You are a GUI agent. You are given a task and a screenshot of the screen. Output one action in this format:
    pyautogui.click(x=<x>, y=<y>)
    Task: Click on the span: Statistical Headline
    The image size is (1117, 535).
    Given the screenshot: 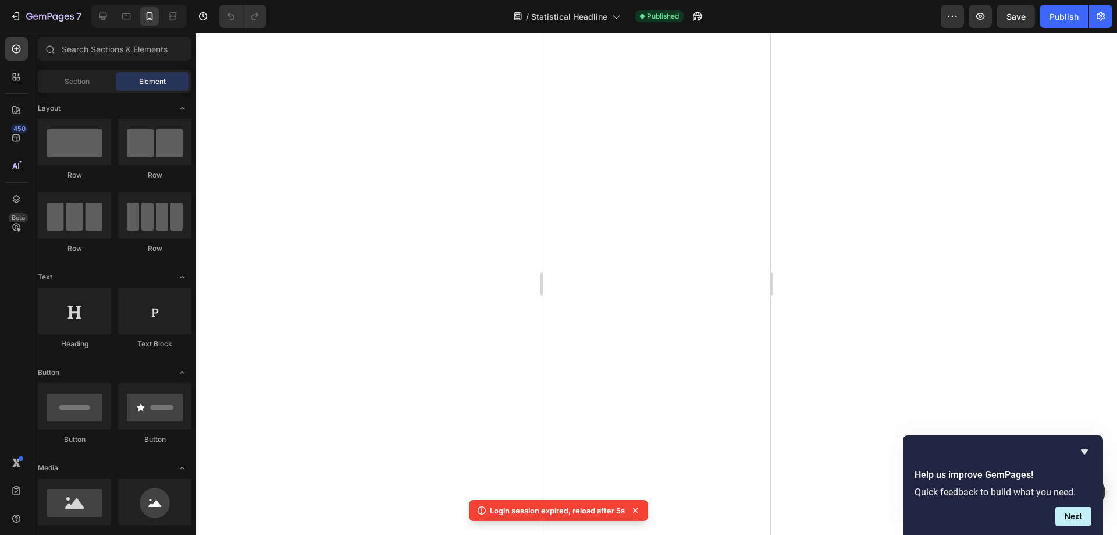 What is the action you would take?
    pyautogui.click(x=569, y=16)
    